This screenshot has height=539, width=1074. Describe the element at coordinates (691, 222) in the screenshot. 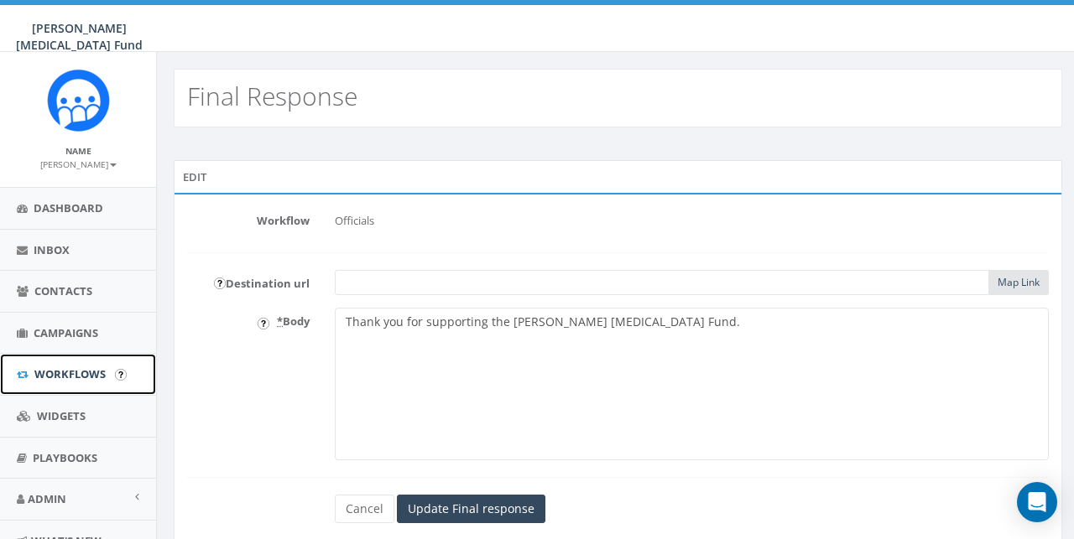

I see `div: Officials` at that location.